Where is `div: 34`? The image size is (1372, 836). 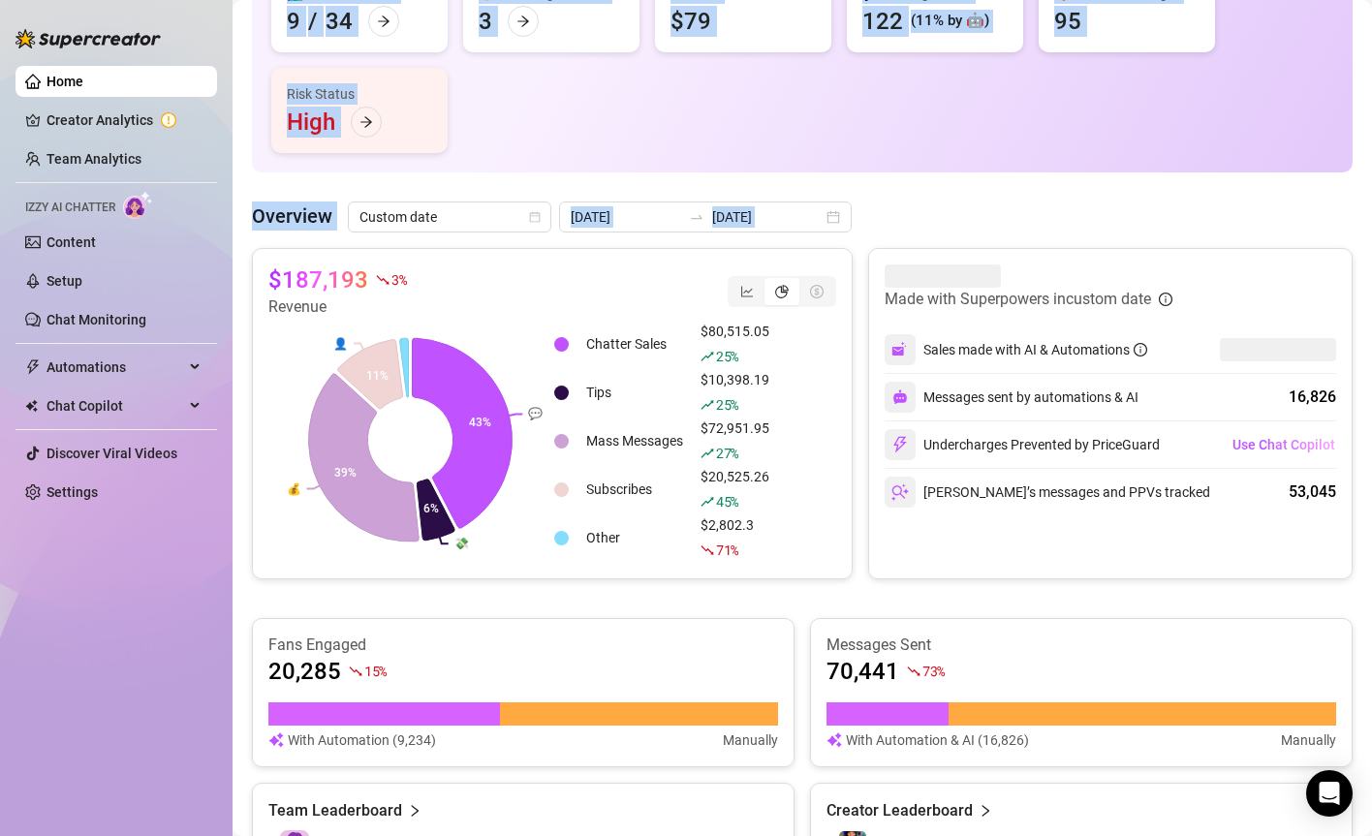 div: 34 is located at coordinates (339, 21).